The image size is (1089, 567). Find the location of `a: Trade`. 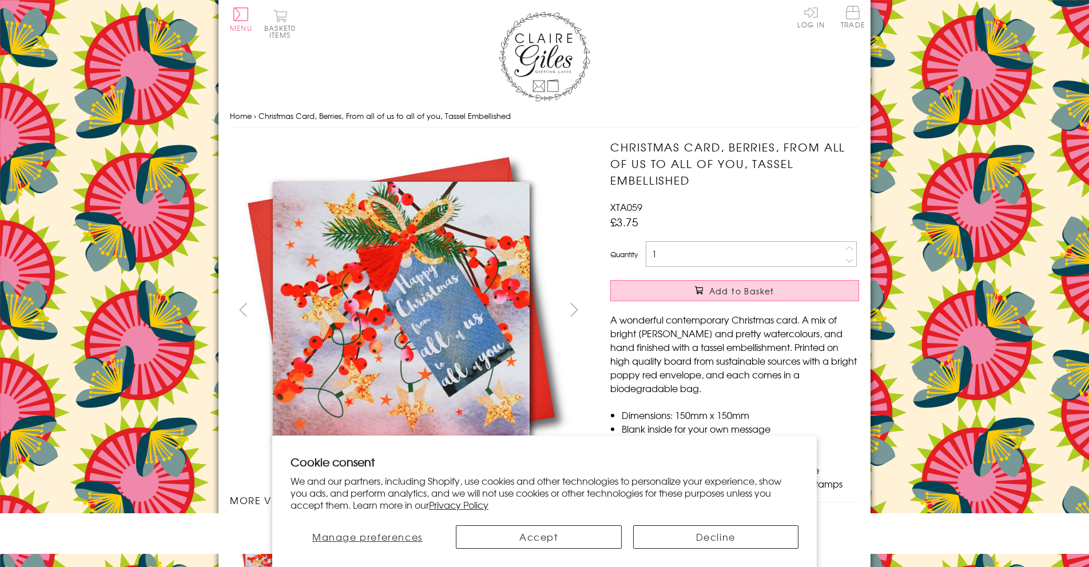

a: Trade is located at coordinates (853, 18).